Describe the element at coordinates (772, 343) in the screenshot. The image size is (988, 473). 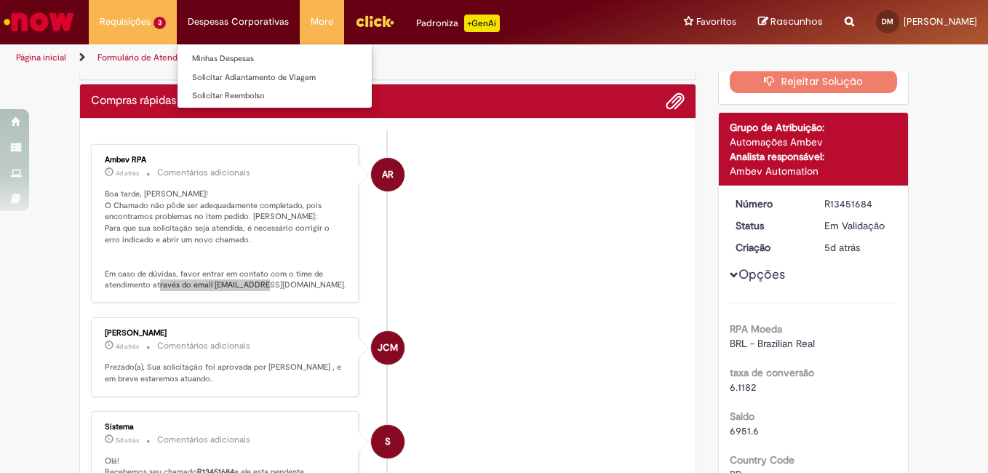
I see `span: BRL - Brazilian Real` at that location.